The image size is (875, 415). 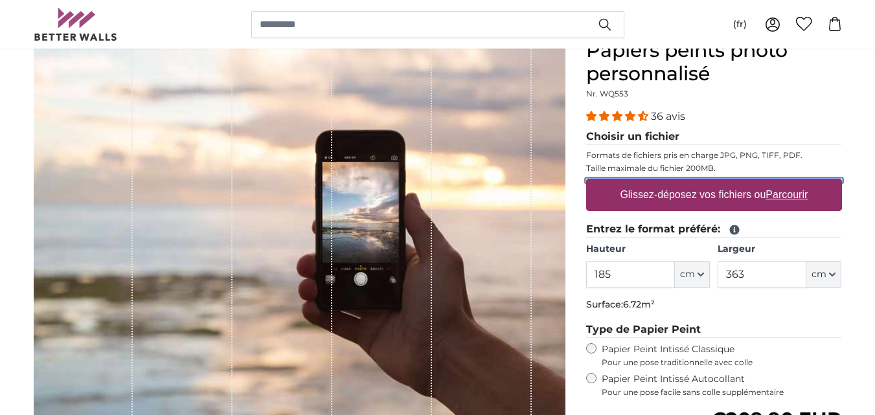 I want to click on span: 4.31 stars, so click(x=618, y=116).